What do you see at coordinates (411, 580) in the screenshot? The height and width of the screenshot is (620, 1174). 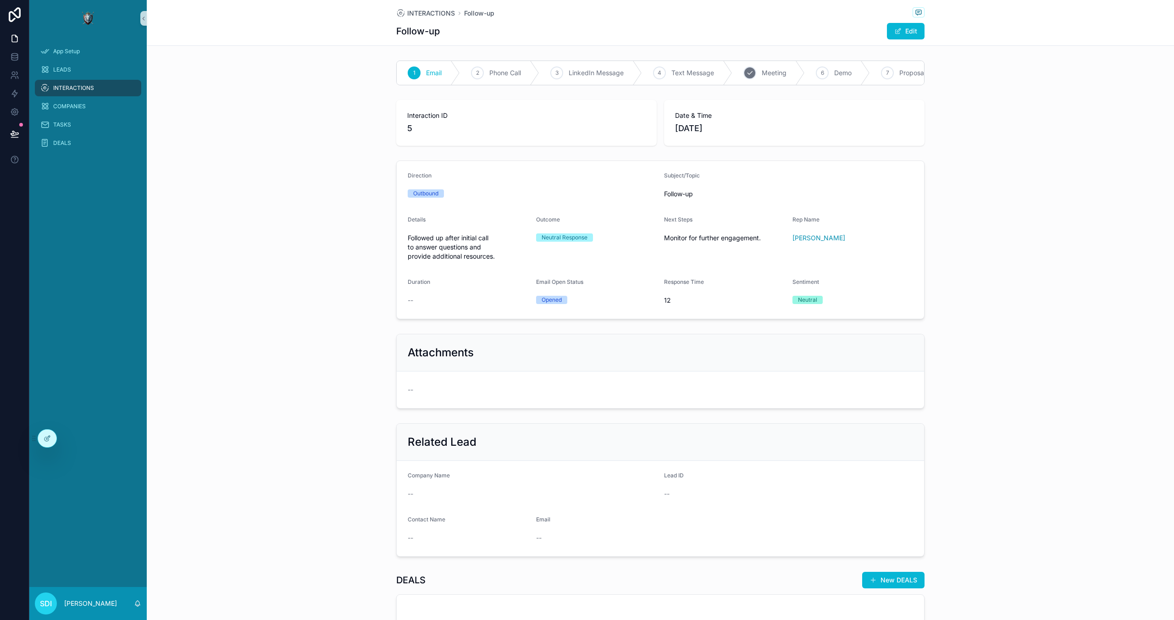 I see `h1: DEALS` at bounding box center [411, 580].